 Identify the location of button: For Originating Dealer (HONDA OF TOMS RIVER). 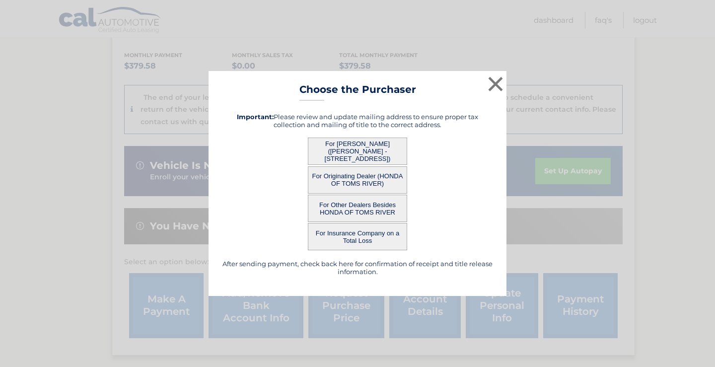
(358, 180).